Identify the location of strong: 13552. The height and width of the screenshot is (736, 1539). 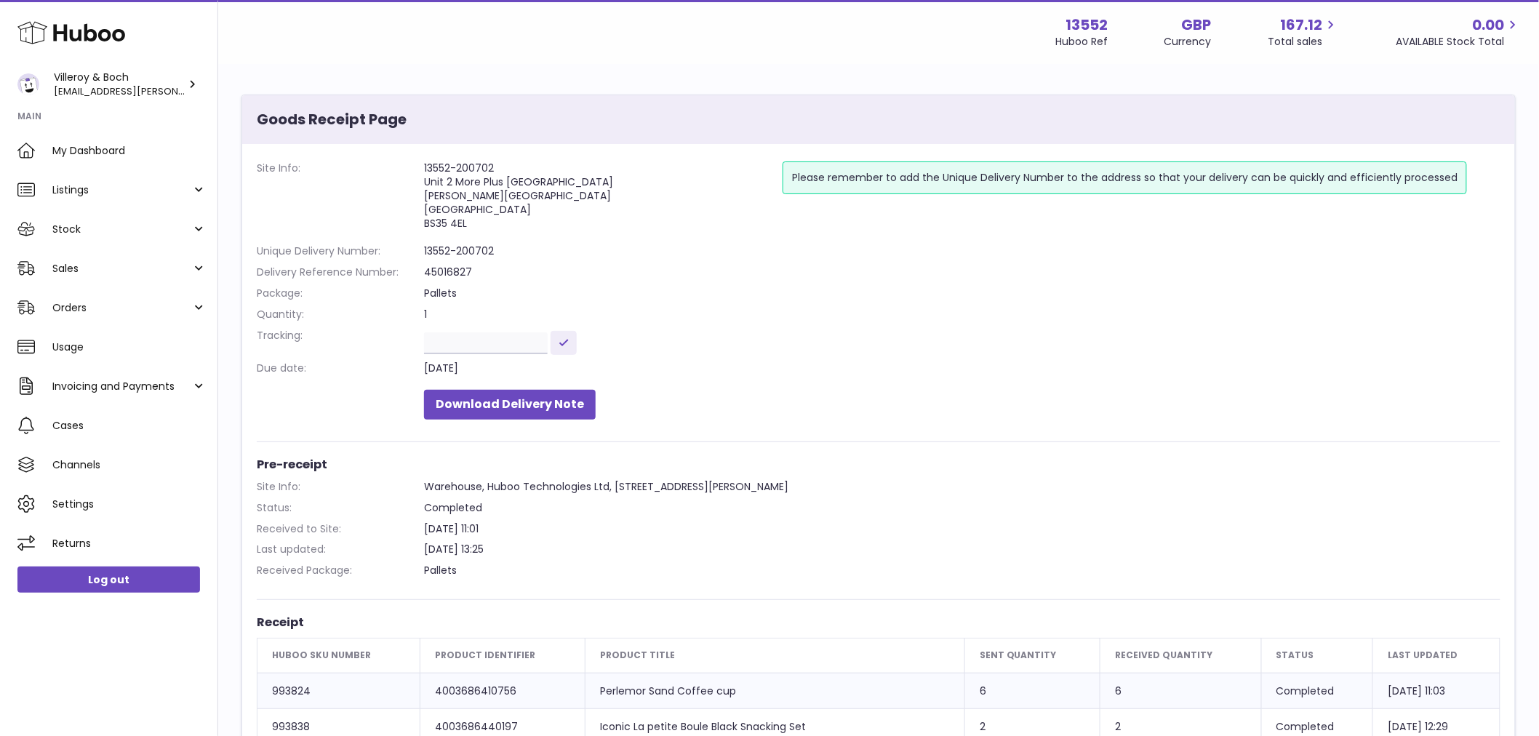
(1087, 25).